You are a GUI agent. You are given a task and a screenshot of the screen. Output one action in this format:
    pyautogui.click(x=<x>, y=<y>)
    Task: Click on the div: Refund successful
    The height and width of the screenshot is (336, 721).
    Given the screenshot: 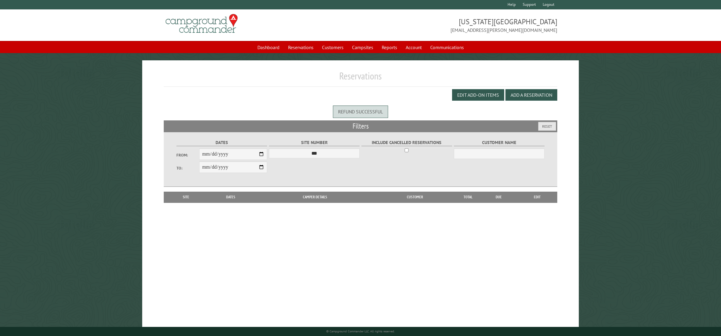 What is the action you would take?
    pyautogui.click(x=361, y=112)
    